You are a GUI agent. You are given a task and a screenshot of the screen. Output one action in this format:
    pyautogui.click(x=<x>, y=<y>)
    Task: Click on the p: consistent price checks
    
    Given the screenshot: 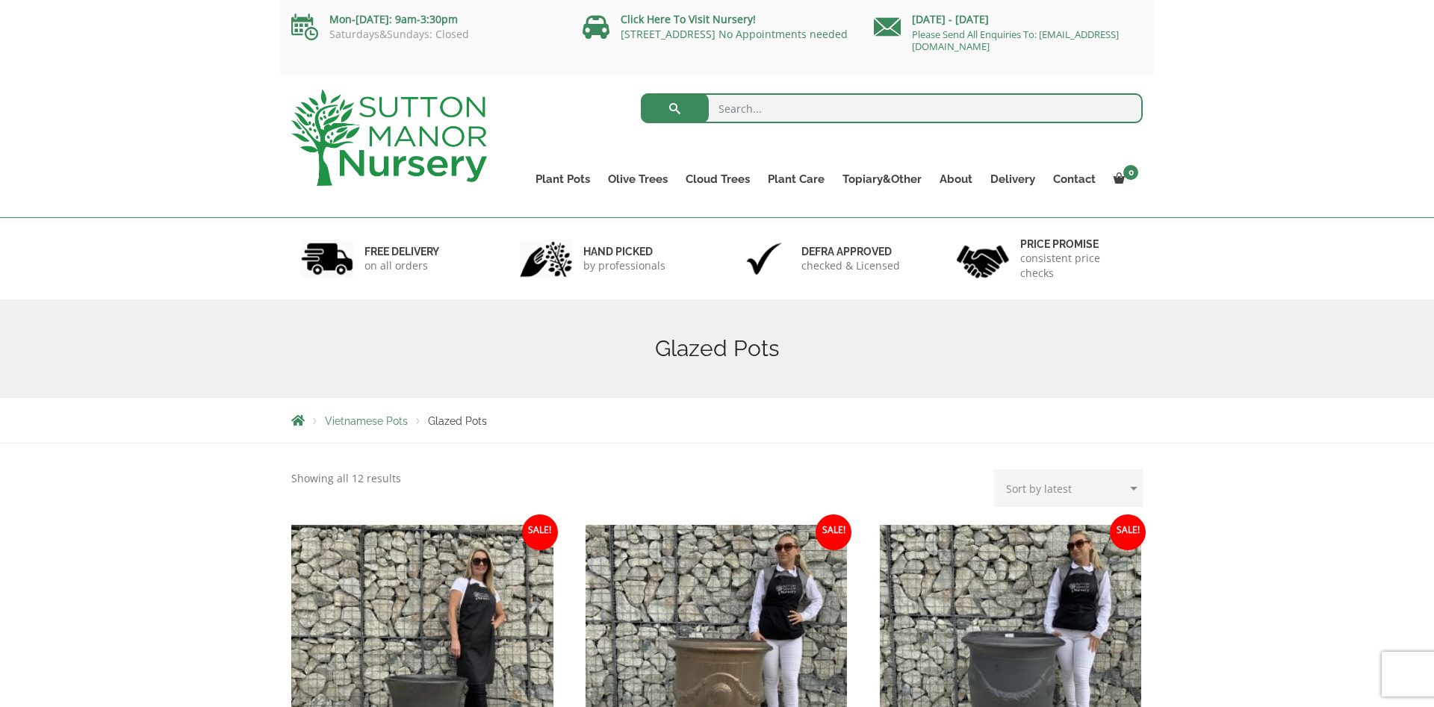 What is the action you would take?
    pyautogui.click(x=1077, y=266)
    